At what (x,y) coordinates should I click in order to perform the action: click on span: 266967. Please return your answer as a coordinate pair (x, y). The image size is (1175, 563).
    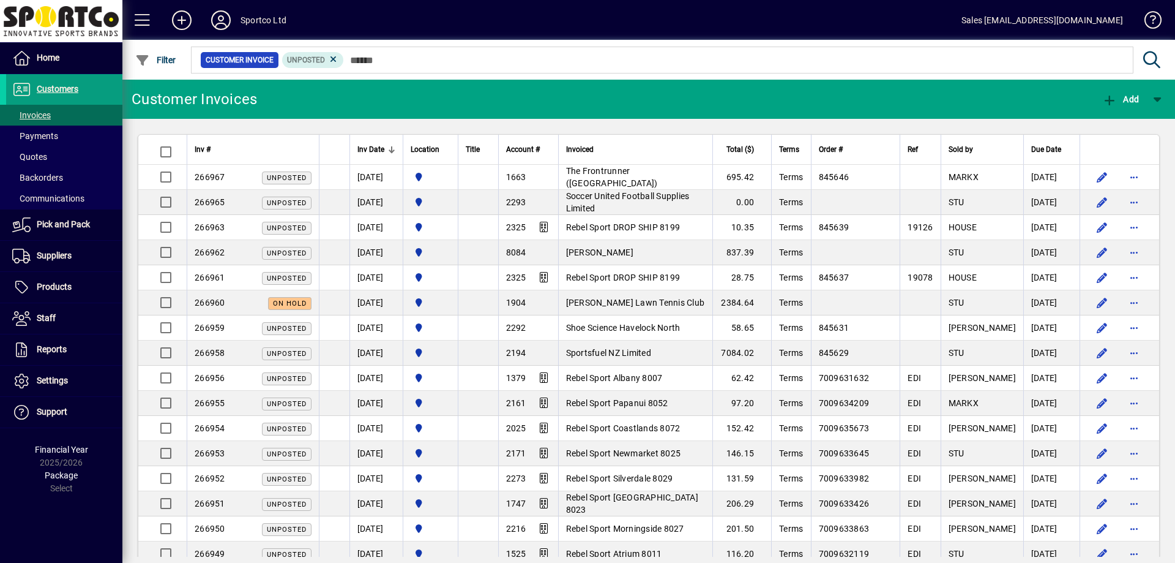
    Looking at the image, I should click on (210, 177).